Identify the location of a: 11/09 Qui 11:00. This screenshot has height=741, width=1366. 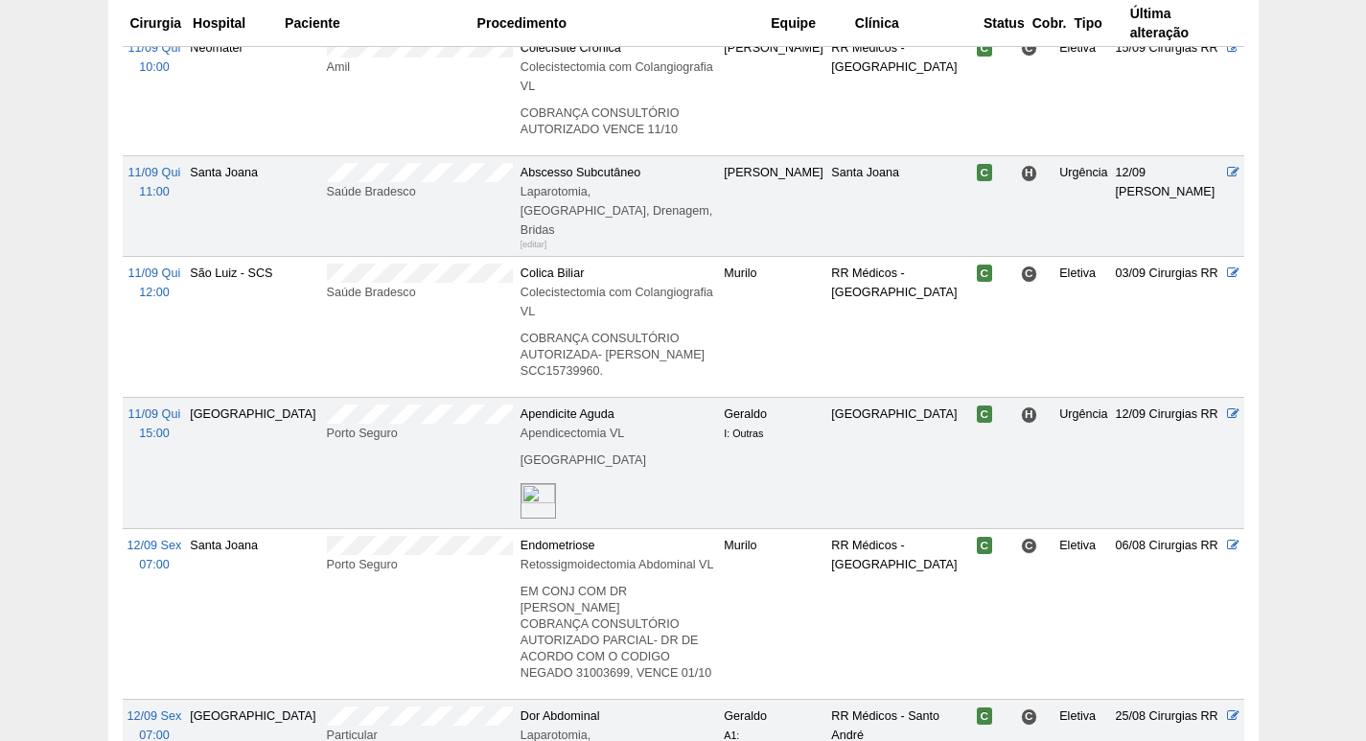
(154, 182).